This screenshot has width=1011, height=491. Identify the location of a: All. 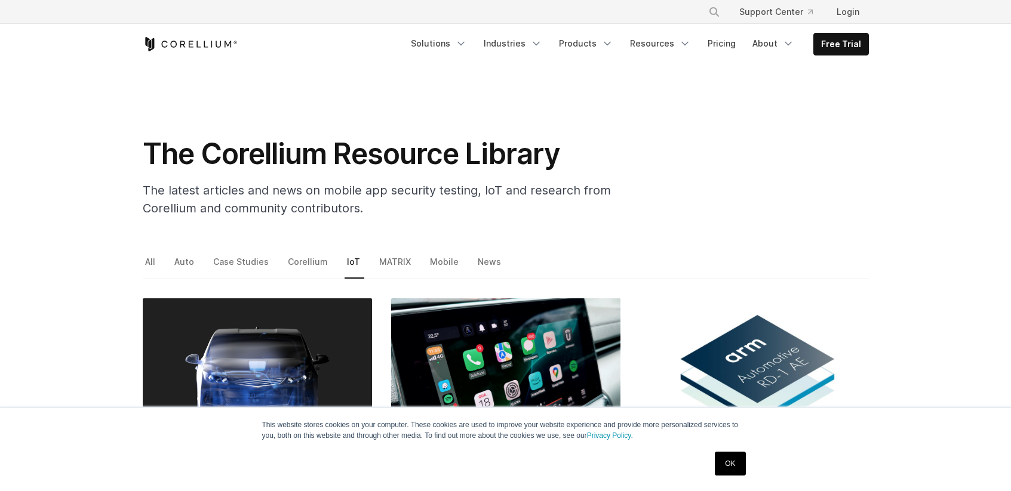
(151, 266).